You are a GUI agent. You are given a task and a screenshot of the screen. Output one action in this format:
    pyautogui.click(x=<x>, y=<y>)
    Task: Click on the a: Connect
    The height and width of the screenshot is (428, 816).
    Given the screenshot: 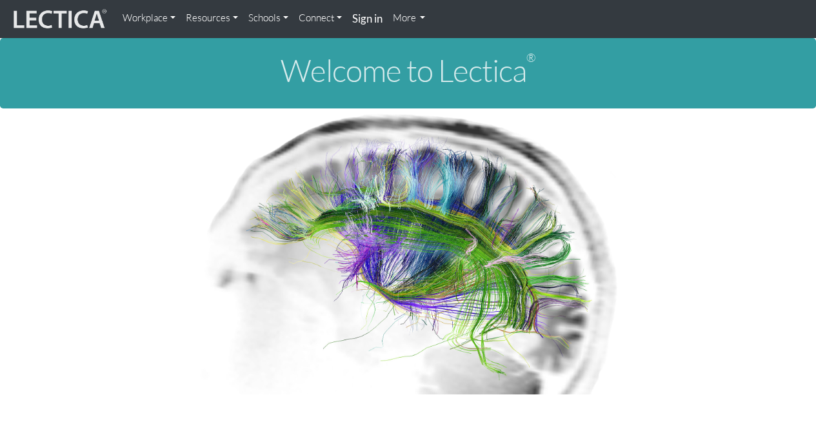 What is the action you would take?
    pyautogui.click(x=320, y=18)
    